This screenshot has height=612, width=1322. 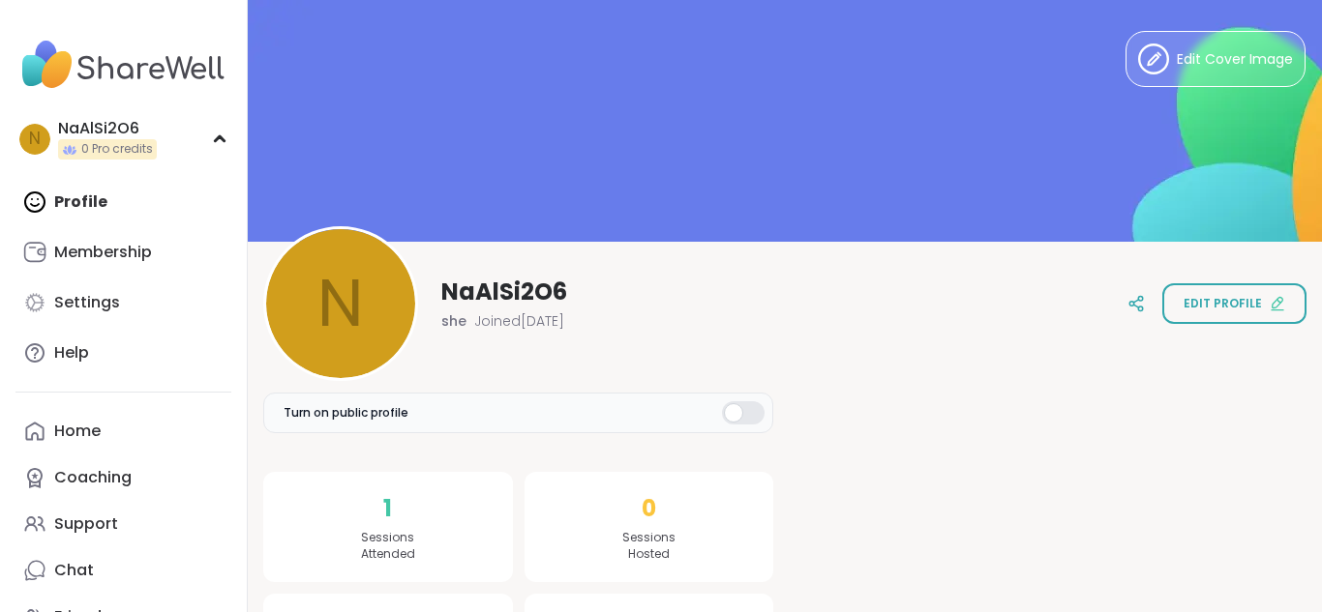 I want to click on span: Sessions Hosted, so click(x=648, y=547).